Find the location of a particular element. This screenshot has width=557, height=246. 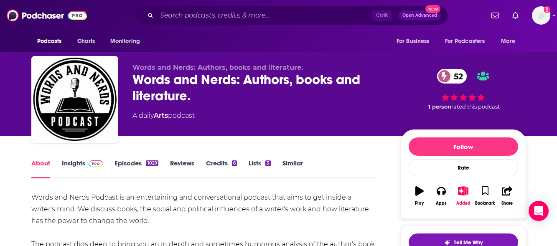

svg: Add a profile image is located at coordinates (547, 10).